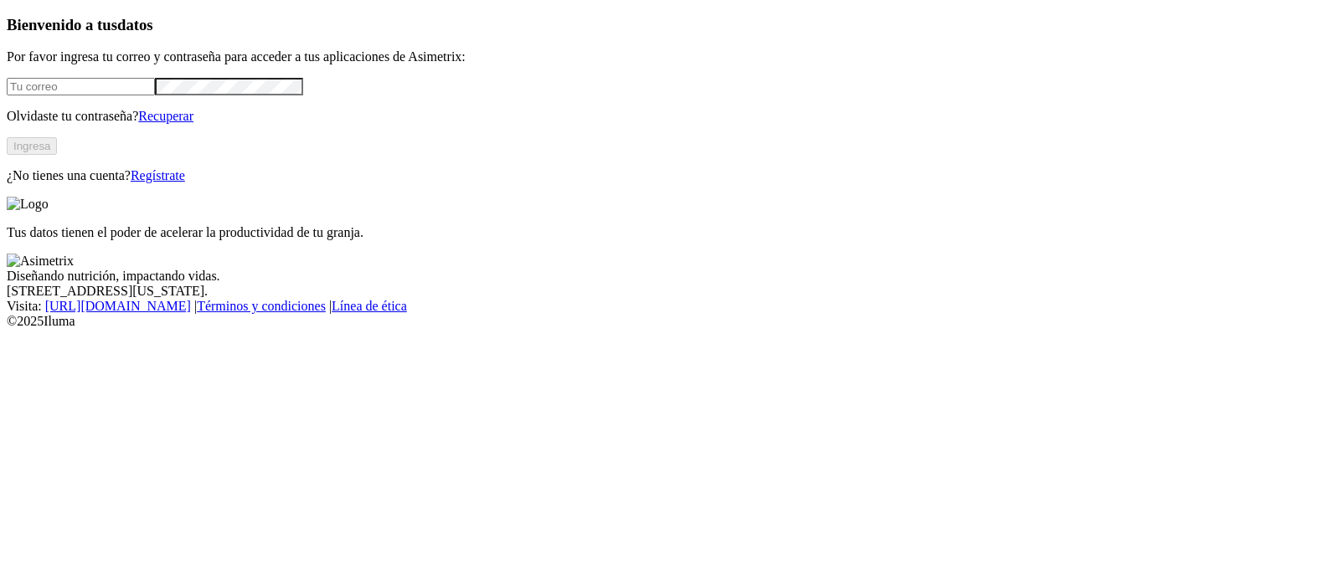 Image resolution: width=1340 pixels, height=585 pixels. Describe the element at coordinates (28, 204) in the screenshot. I see `img: Logo` at that location.